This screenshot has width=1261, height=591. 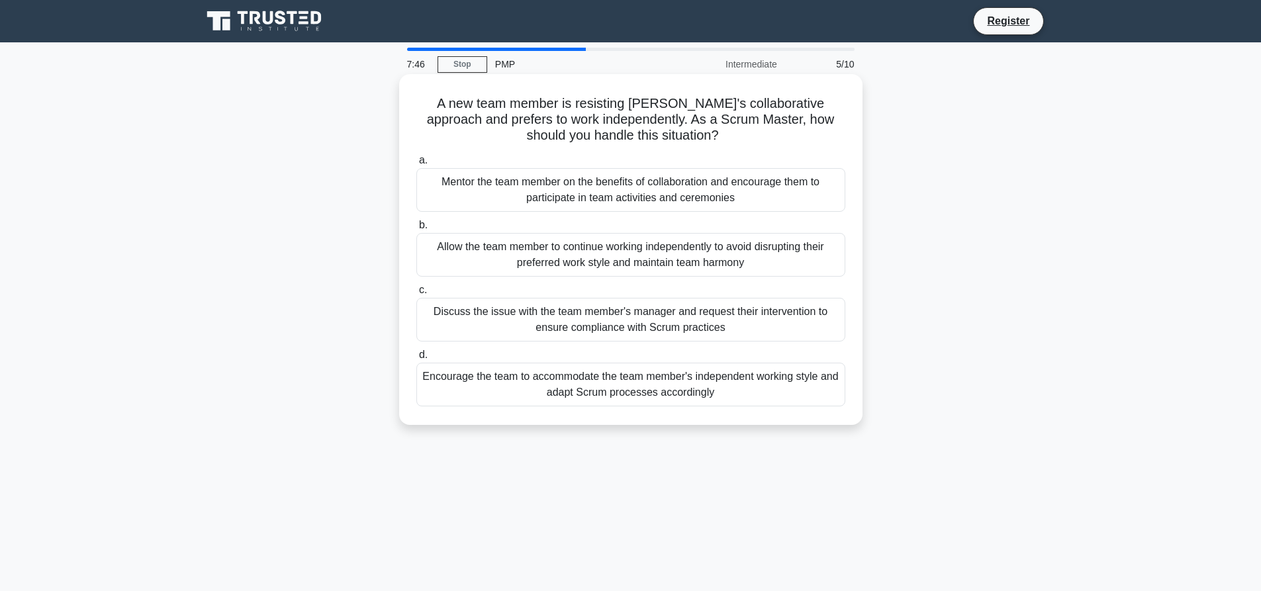 I want to click on div: 7:46, so click(x=418, y=64).